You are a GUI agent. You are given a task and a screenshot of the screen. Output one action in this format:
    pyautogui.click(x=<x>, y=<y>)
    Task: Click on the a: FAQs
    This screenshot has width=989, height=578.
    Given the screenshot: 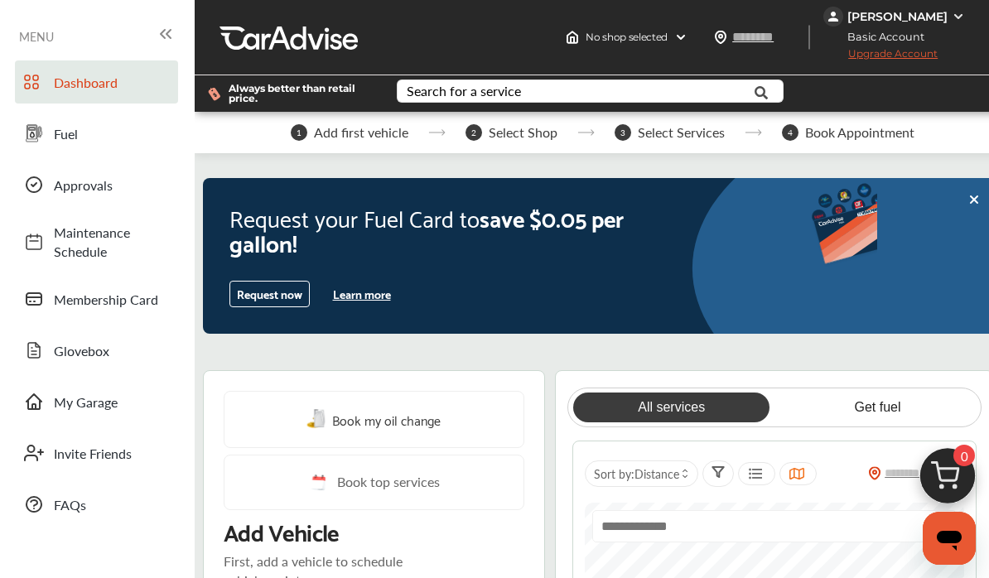 What is the action you would take?
    pyautogui.click(x=96, y=504)
    